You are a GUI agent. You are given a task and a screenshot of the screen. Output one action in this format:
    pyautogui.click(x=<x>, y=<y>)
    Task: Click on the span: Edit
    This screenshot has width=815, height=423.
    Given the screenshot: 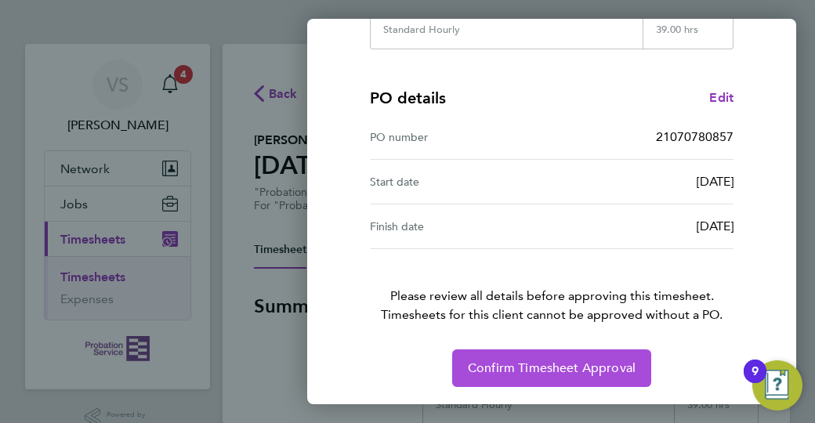 What is the action you would take?
    pyautogui.click(x=721, y=97)
    